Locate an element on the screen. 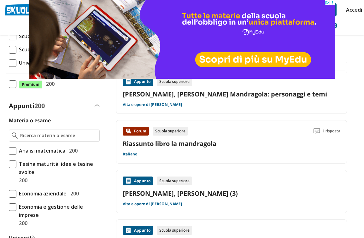 The height and width of the screenshot is (238, 364). span: Analisi matematica is located at coordinates (41, 151).